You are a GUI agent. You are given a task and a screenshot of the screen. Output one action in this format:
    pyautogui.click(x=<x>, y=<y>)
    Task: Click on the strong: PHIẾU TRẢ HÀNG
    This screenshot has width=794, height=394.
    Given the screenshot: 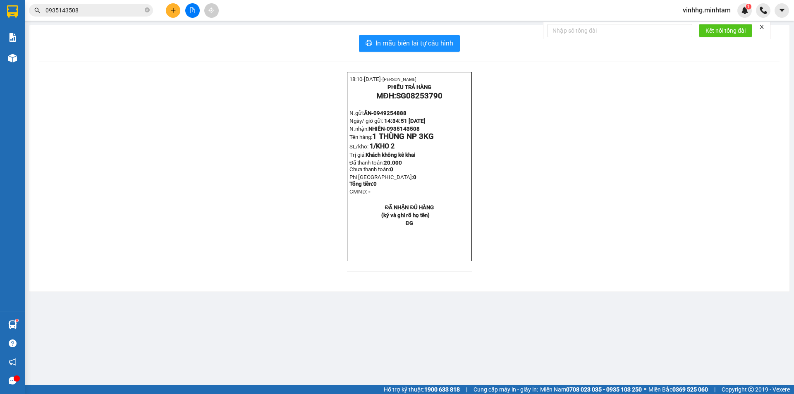 What is the action you would take?
    pyautogui.click(x=410, y=87)
    